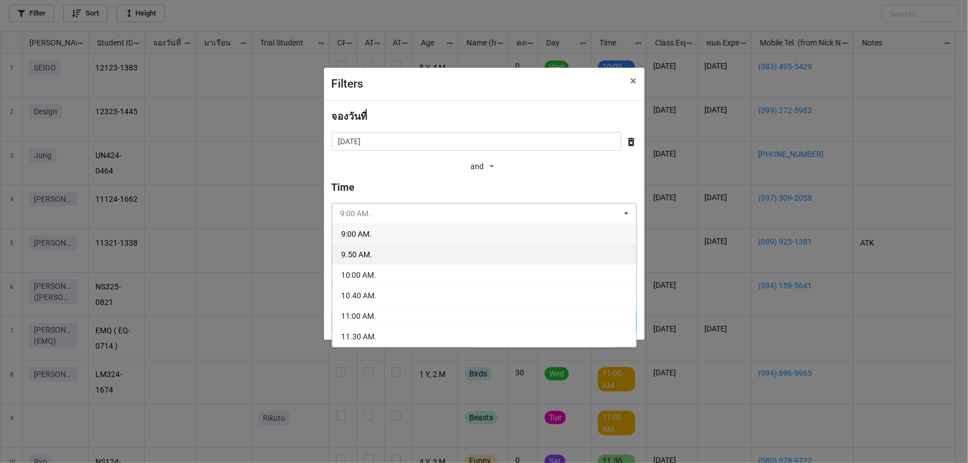 This screenshot has height=463, width=968. What do you see at coordinates (357, 255) in the screenshot?
I see `span: 9.50 AM.` at bounding box center [357, 255].